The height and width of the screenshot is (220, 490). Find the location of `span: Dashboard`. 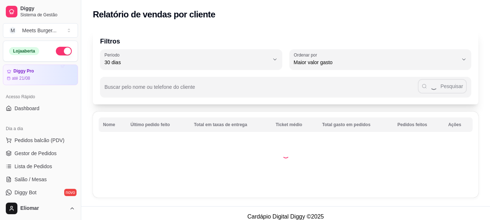

span: Dashboard is located at coordinates (27, 109).